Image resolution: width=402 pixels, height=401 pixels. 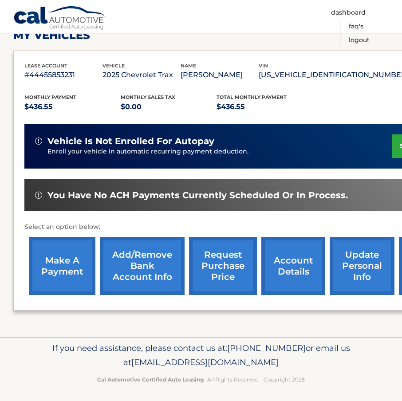 I want to click on span: Total Monthly Payment, so click(x=252, y=97).